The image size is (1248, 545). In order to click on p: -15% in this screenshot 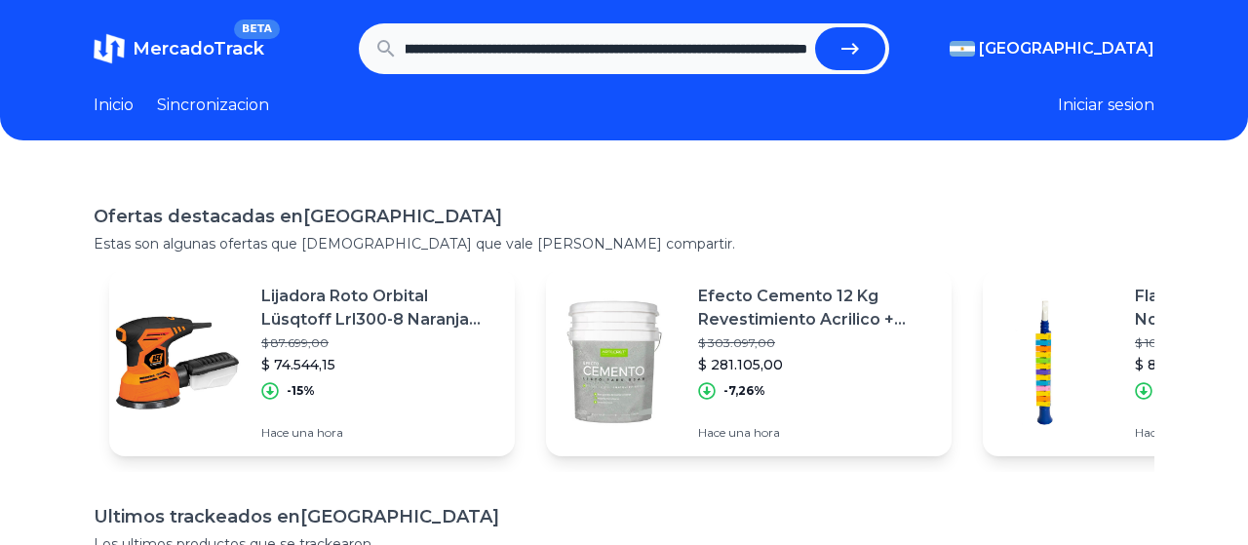, I will do `click(300, 391)`.